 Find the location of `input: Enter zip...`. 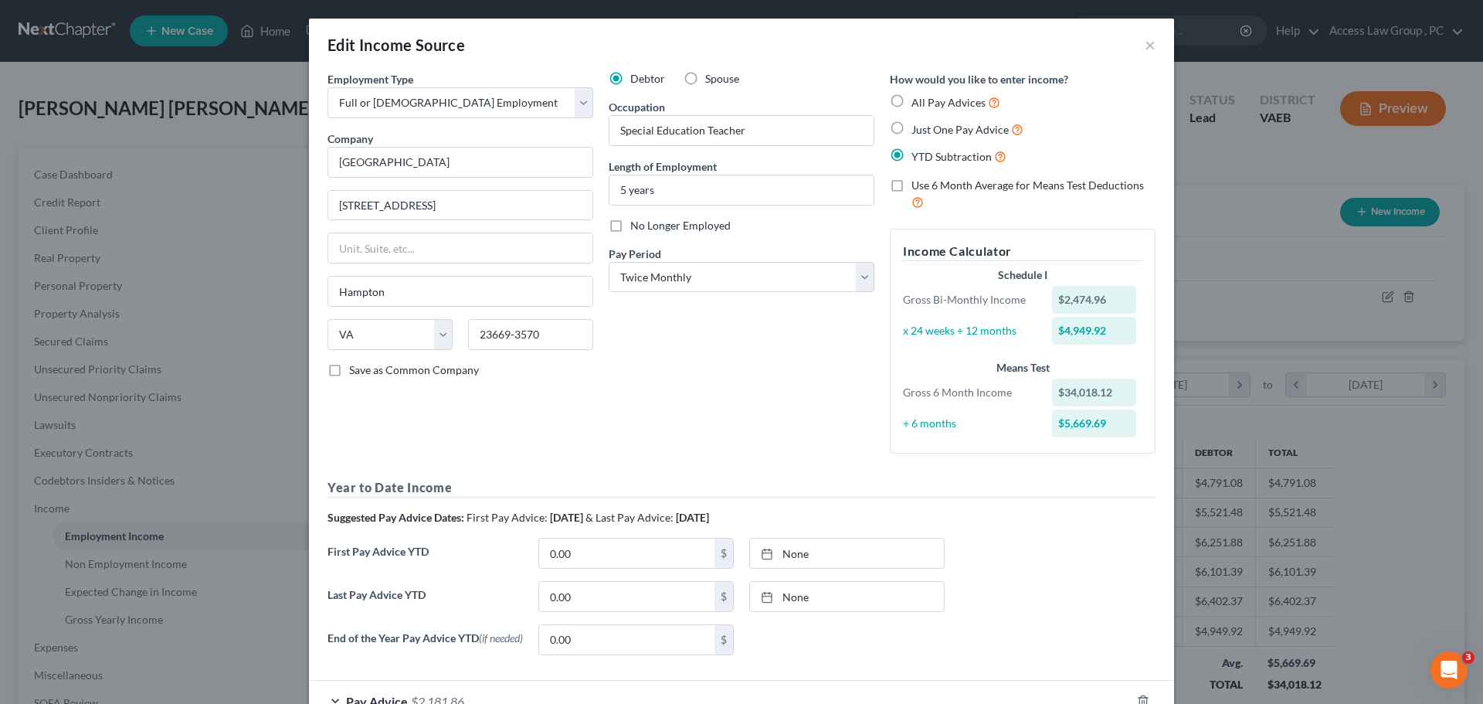

input: Enter zip... is located at coordinates (531, 334).